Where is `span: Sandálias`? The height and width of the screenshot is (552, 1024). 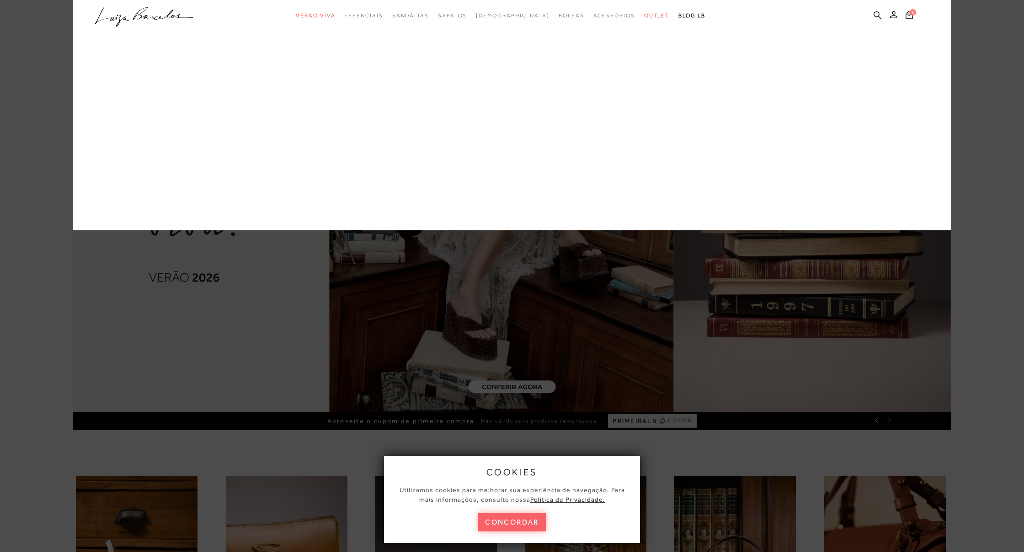
span: Sandálias is located at coordinates (411, 16).